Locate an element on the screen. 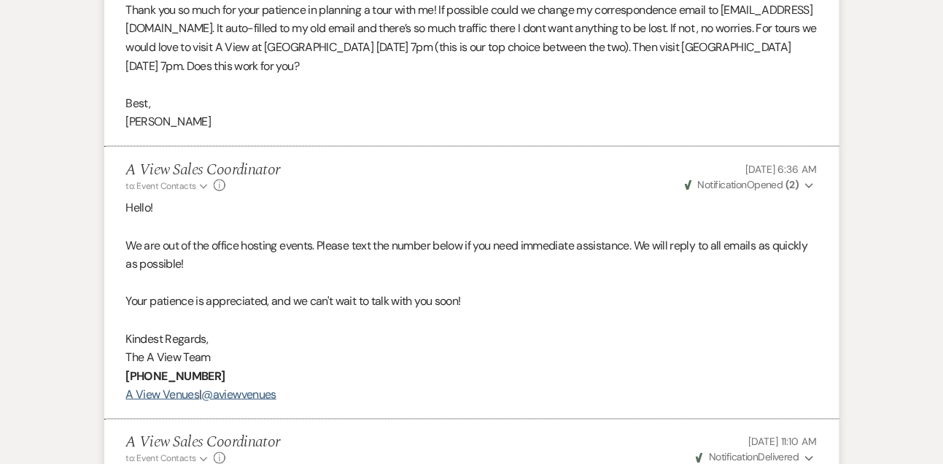  a: @aviewvenues is located at coordinates (239, 394).